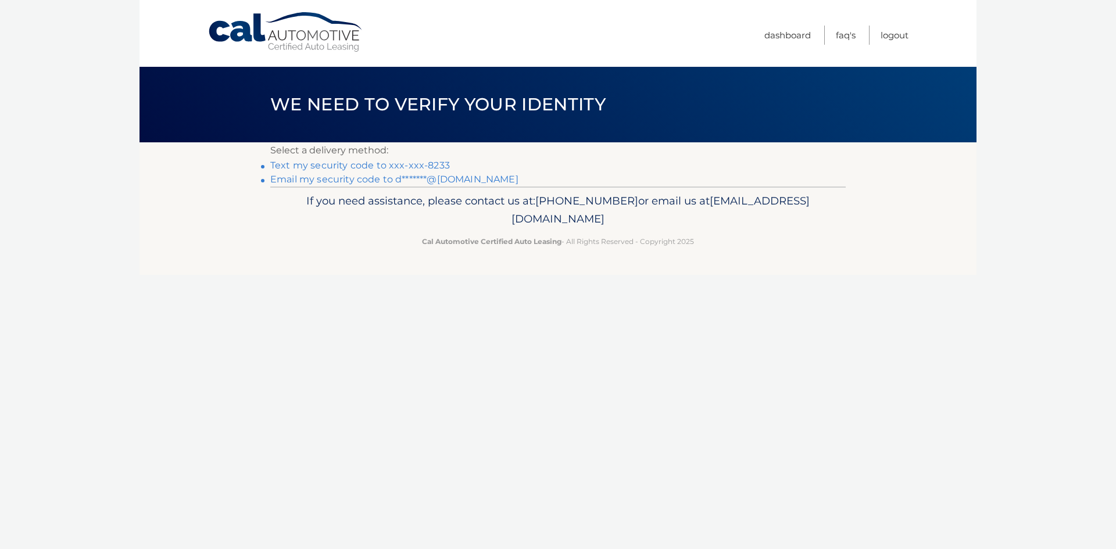 The width and height of the screenshot is (1116, 549). Describe the element at coordinates (286, 32) in the screenshot. I see `a: Cal Automotive` at that location.